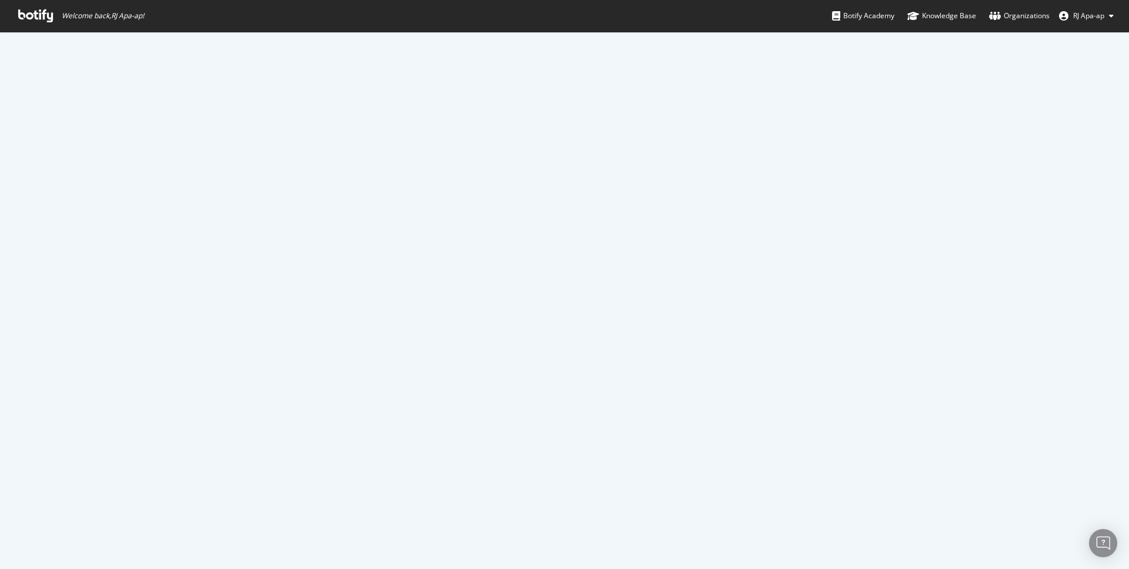 The height and width of the screenshot is (569, 1129). What do you see at coordinates (1088, 15) in the screenshot?
I see `span: RJ Apa-ap` at bounding box center [1088, 15].